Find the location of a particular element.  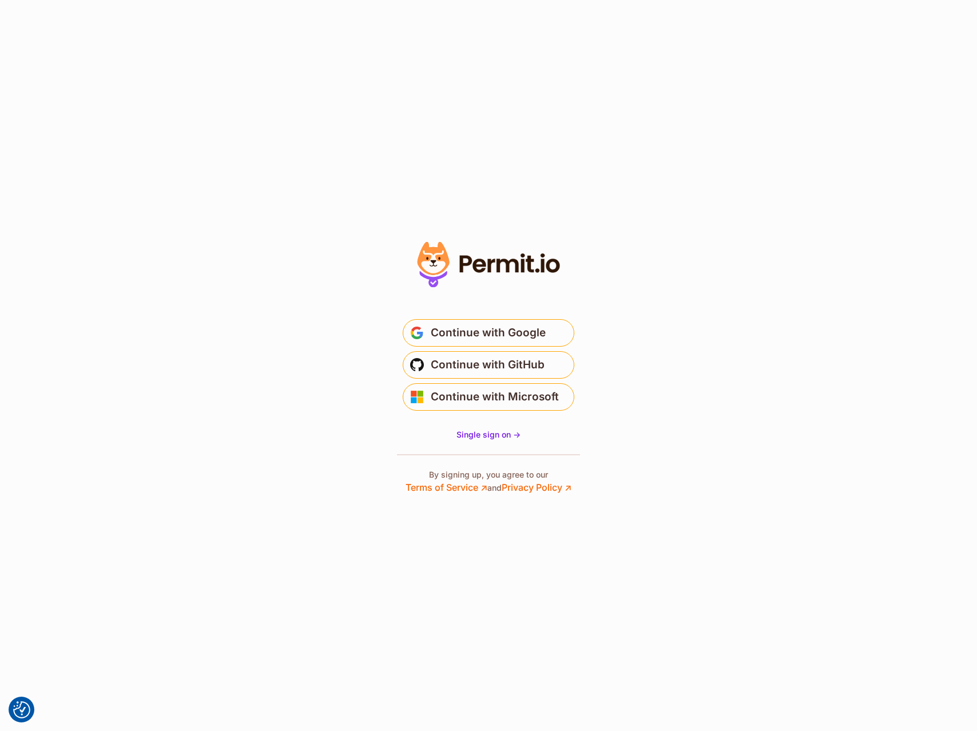

span: Continue with GitHub is located at coordinates (488, 365).